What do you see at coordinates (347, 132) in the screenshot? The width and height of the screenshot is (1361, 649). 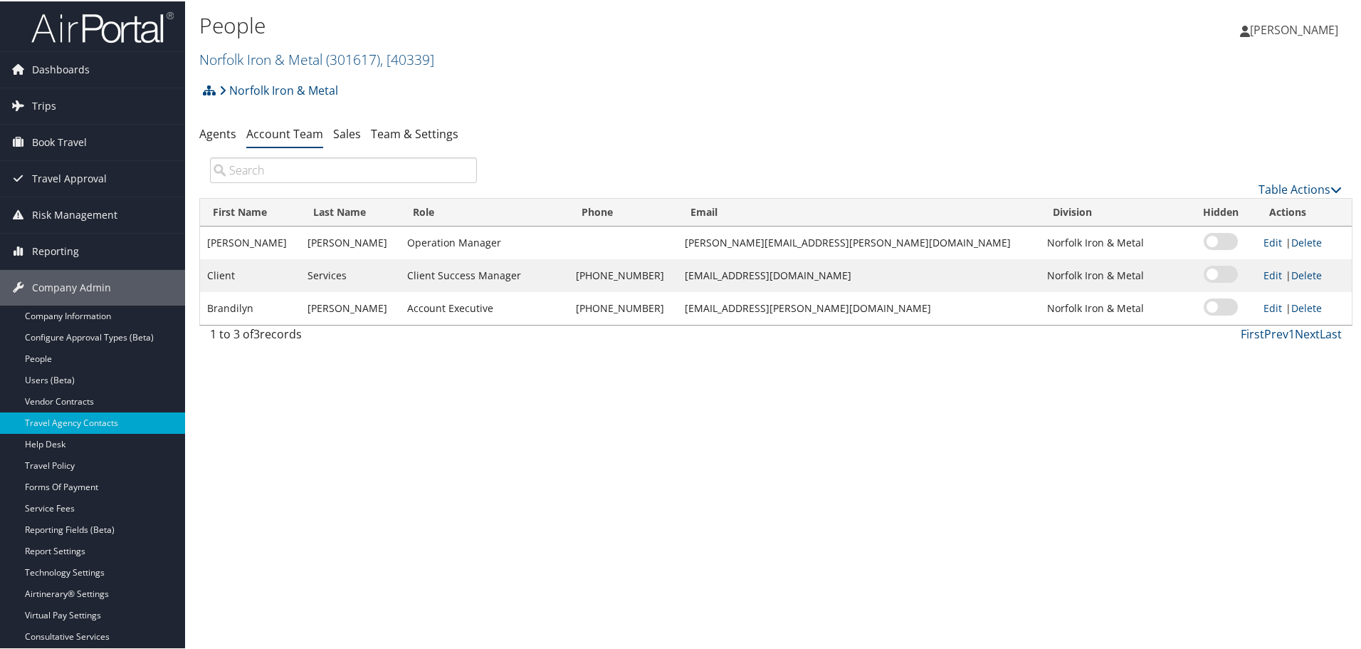 I see `a: Sales` at bounding box center [347, 132].